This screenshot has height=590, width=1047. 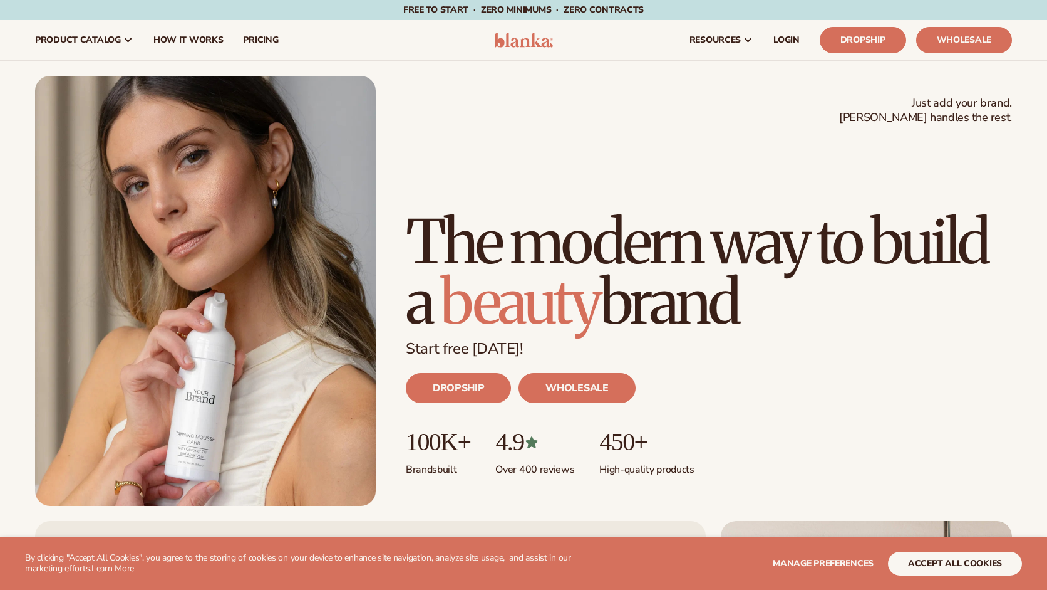 What do you see at coordinates (863, 40) in the screenshot?
I see `a: Dropship` at bounding box center [863, 40].